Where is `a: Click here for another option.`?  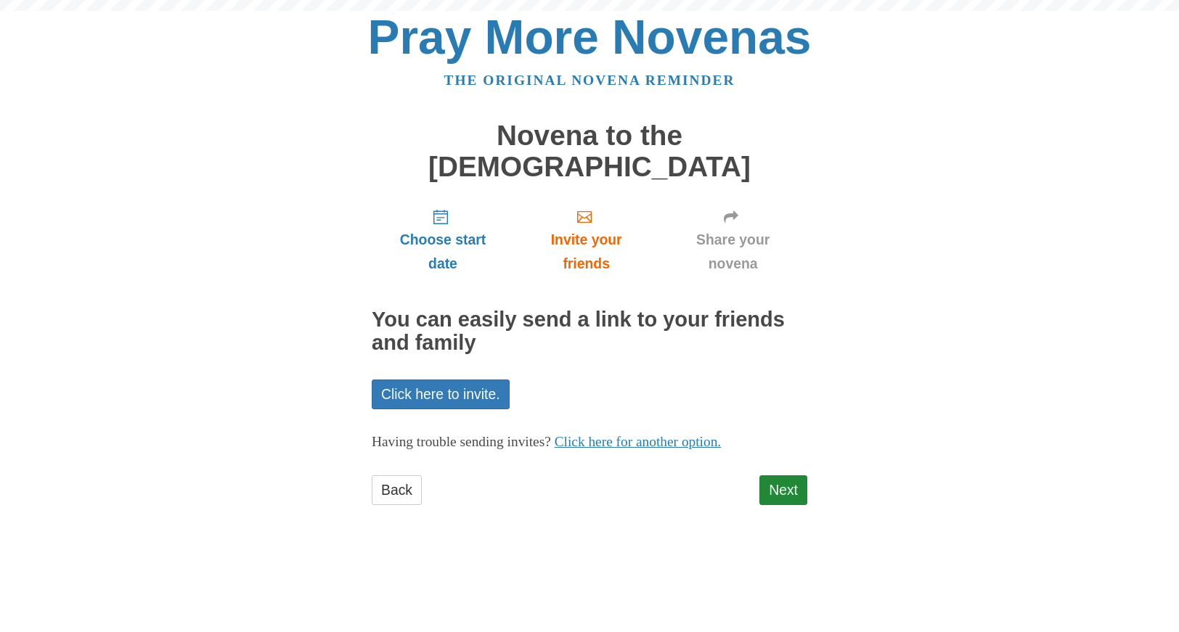
a: Click here for another option. is located at coordinates (638, 441).